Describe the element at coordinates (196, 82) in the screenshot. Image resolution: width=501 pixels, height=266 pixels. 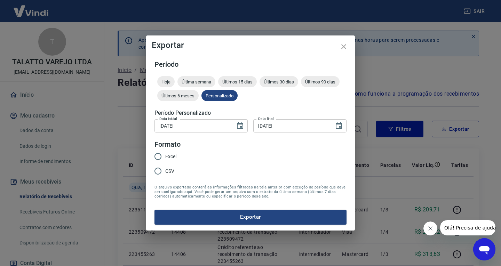
I see `span: Última semana` at that location.